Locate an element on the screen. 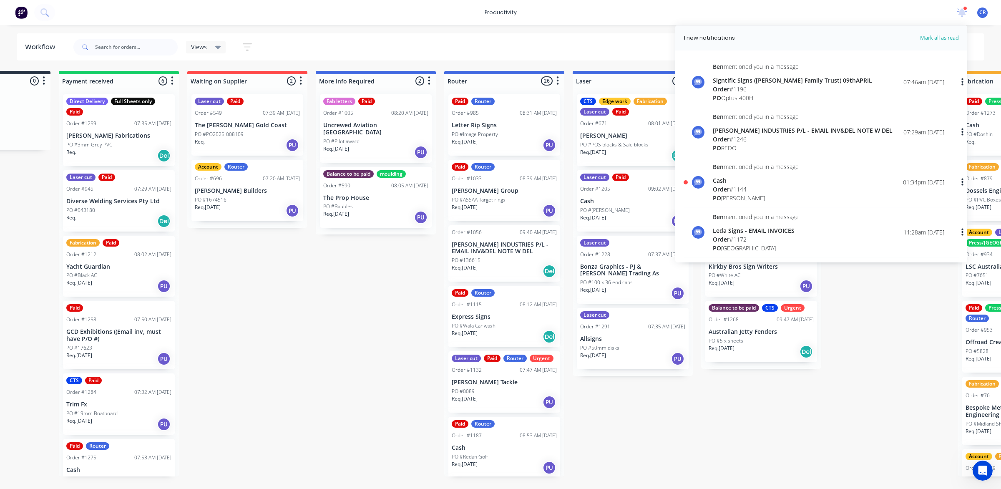  div: Order #1212 is located at coordinates (81, 254).